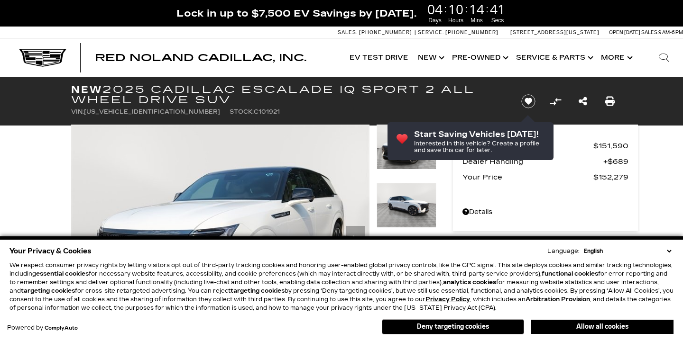 This screenshot has width=683, height=341. I want to click on a: Close, so click(673, 10).